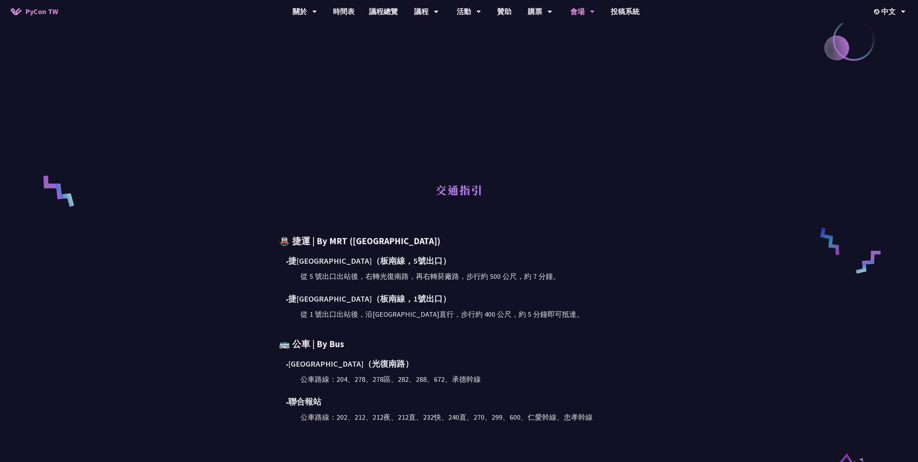  What do you see at coordinates (459, 344) in the screenshot?
I see `h3: 🚌 公車 | By Bus` at bounding box center [459, 344].